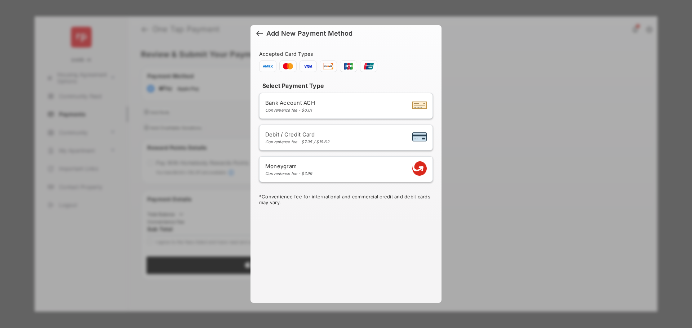  I want to click on span: Bank Account ACH, so click(290, 103).